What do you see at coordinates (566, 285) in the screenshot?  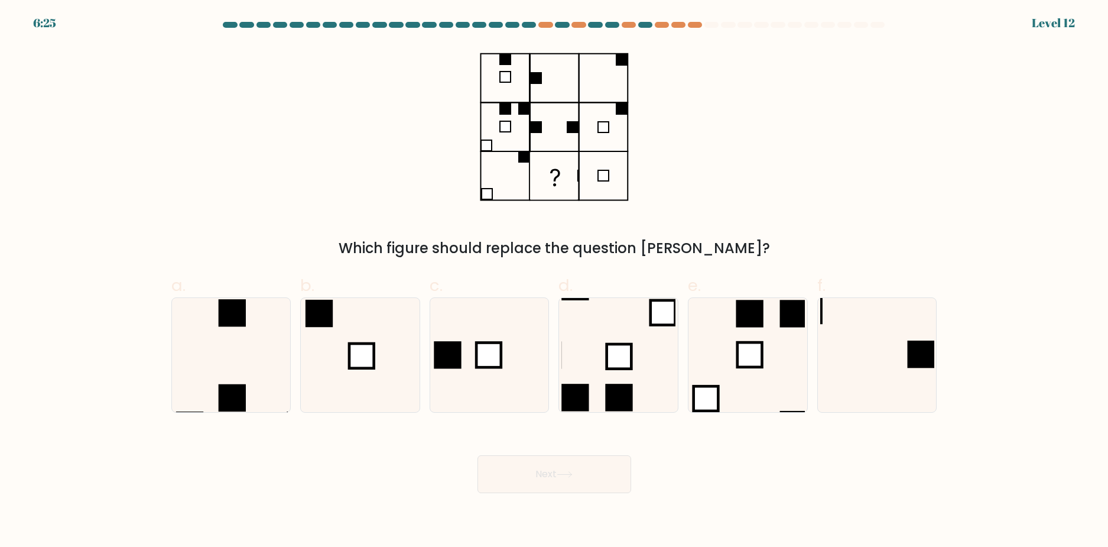 I see `span: d.` at bounding box center [566, 285].